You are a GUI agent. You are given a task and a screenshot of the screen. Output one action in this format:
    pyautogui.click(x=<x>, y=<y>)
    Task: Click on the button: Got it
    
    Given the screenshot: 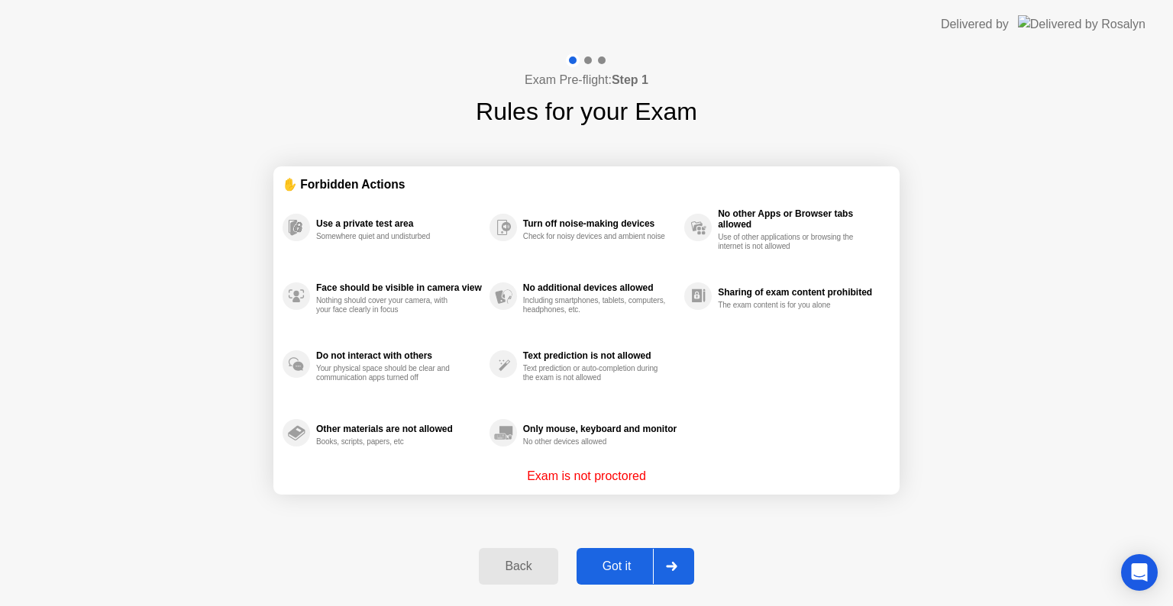 What is the action you would take?
    pyautogui.click(x=635, y=567)
    